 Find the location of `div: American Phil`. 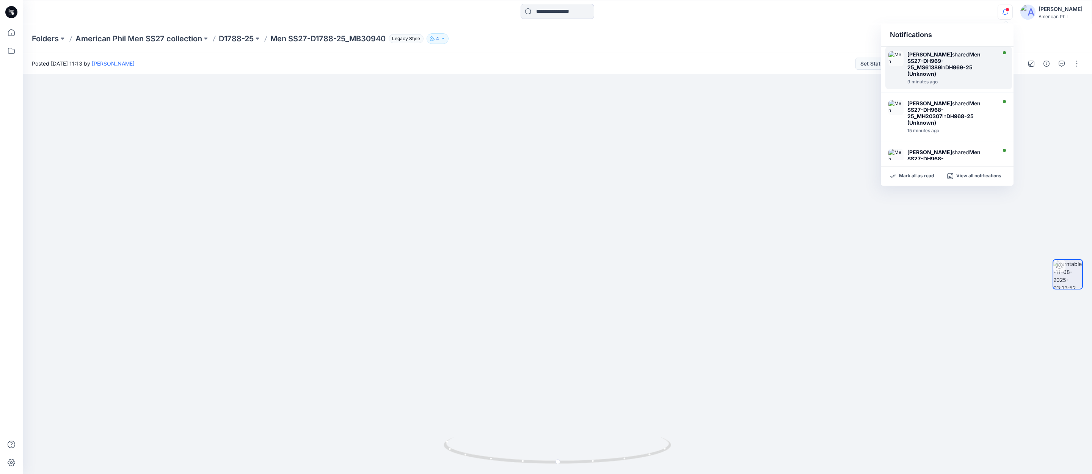

div: American Phil is located at coordinates (1060, 16).